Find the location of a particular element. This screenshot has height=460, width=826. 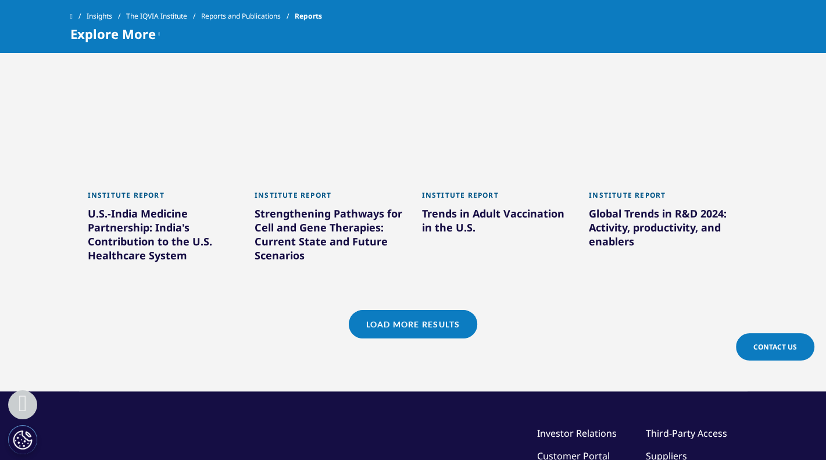

button: Cookies Settings is located at coordinates (23, 439).